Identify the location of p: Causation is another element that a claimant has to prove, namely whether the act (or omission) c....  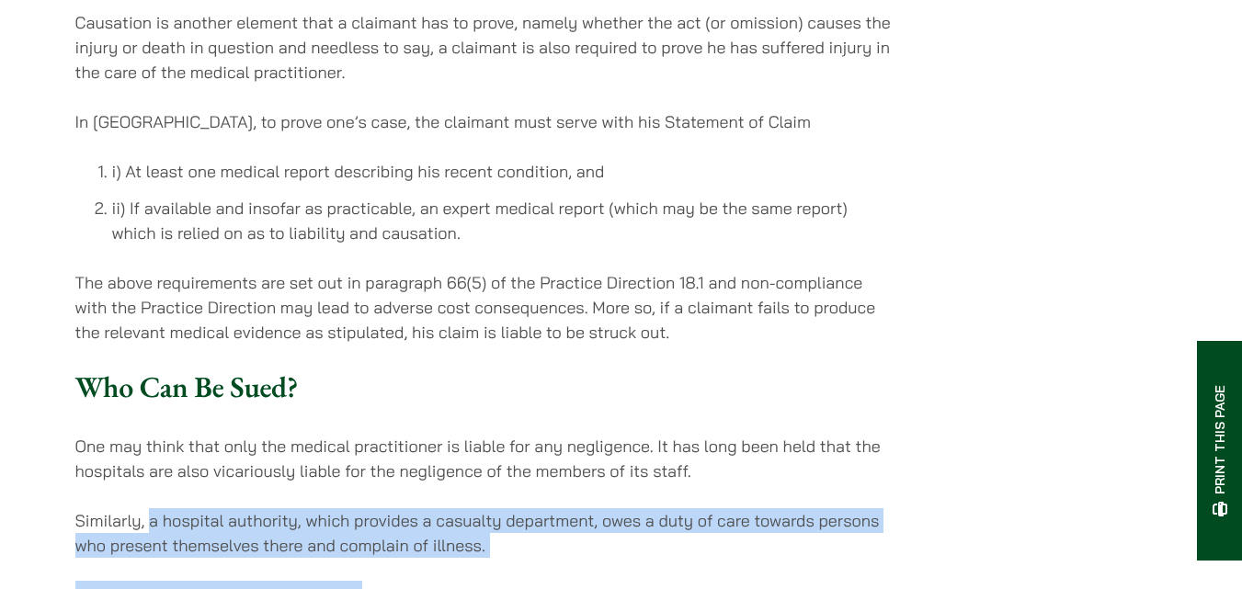
(484, 47).